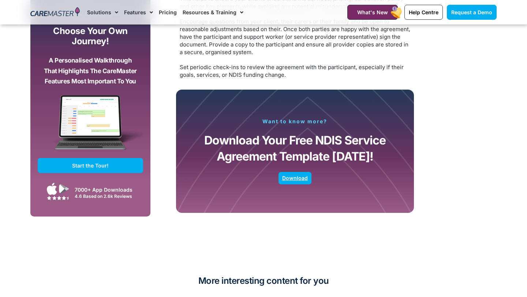 The height and width of the screenshot is (297, 527). What do you see at coordinates (90, 36) in the screenshot?
I see `p: Choose your own journey!` at bounding box center [90, 36].